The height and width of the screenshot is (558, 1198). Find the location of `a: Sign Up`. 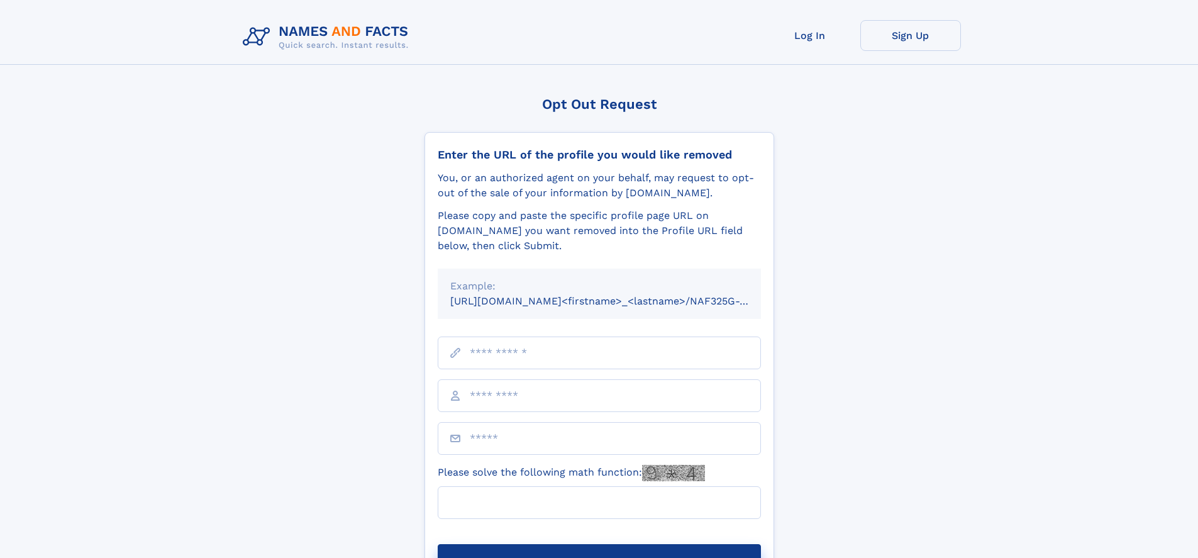

a: Sign Up is located at coordinates (911, 35).